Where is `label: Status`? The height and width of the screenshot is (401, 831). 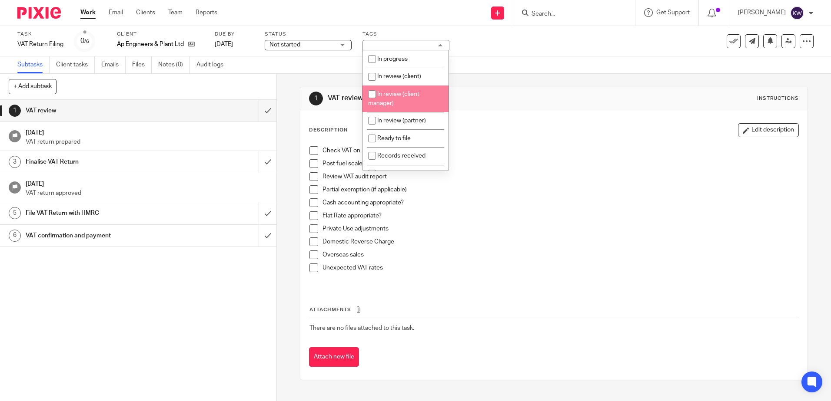
label: Status is located at coordinates (308, 34).